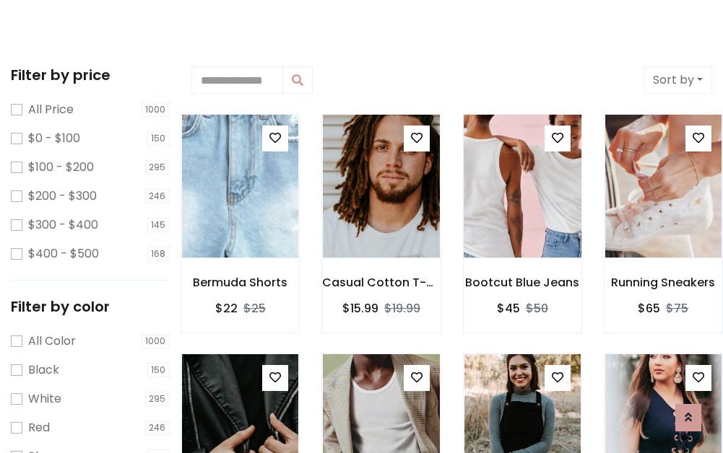 This screenshot has width=723, height=453. Describe the element at coordinates (90, 307) in the screenshot. I see `h5: Filter by color` at that location.